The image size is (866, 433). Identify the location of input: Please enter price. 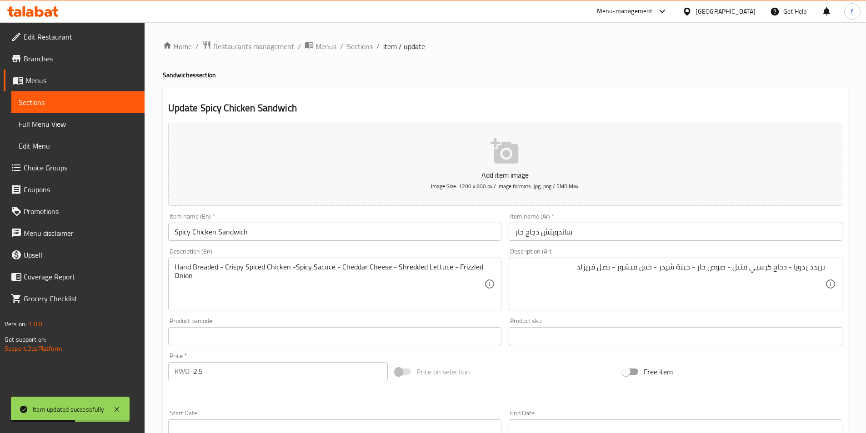
(290, 371).